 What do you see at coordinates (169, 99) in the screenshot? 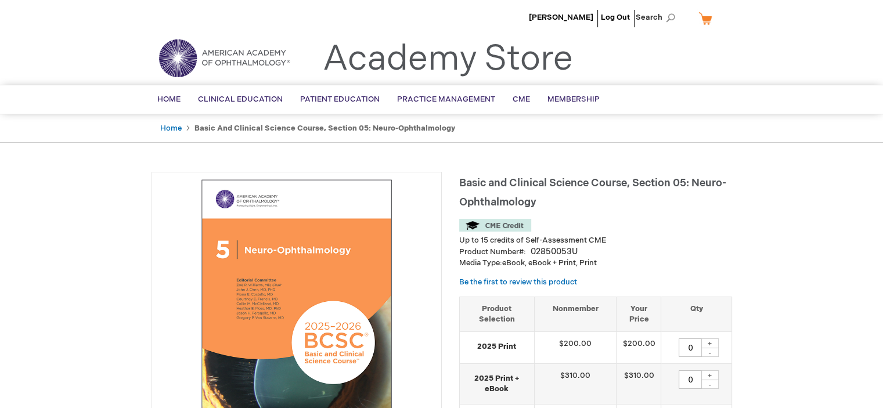
I see `span: Home` at bounding box center [169, 99].